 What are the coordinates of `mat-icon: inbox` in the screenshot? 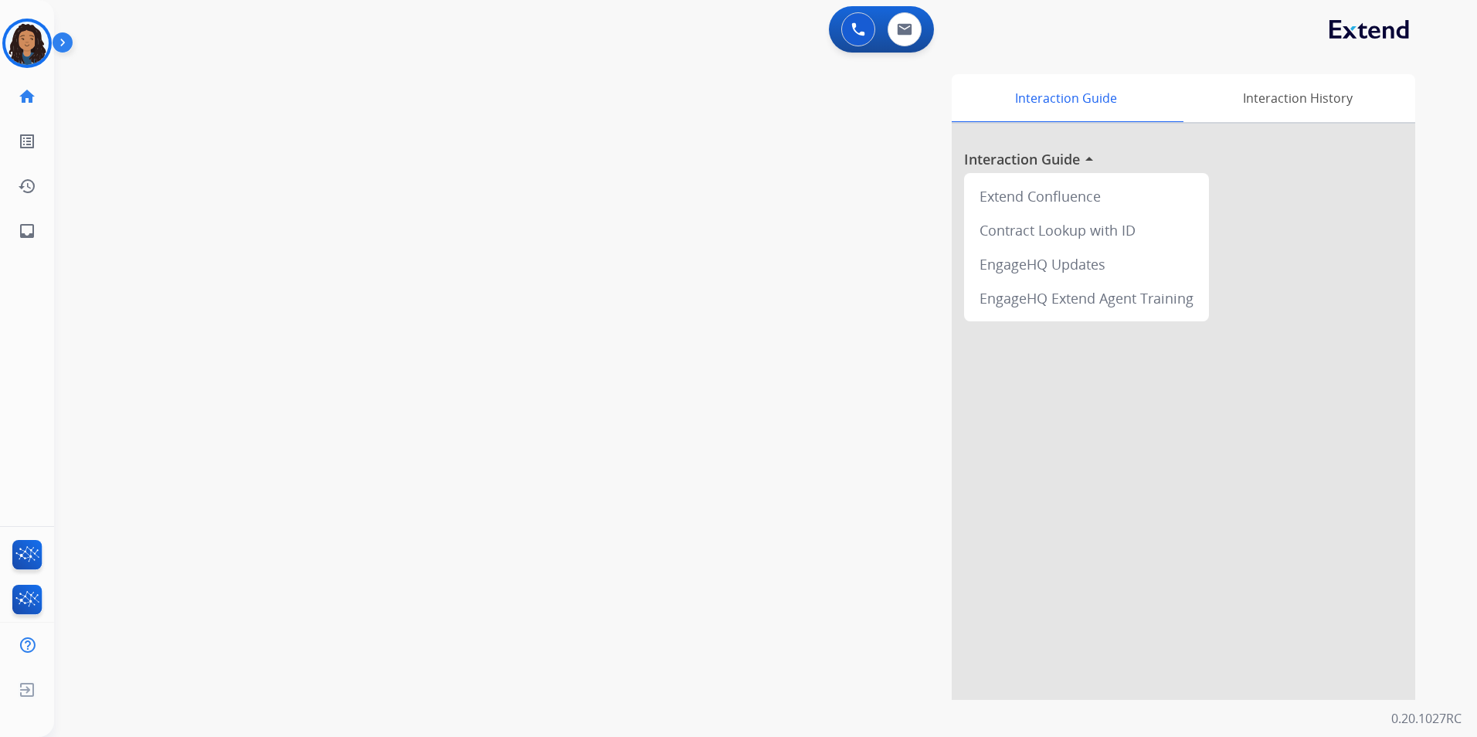 It's located at (27, 231).